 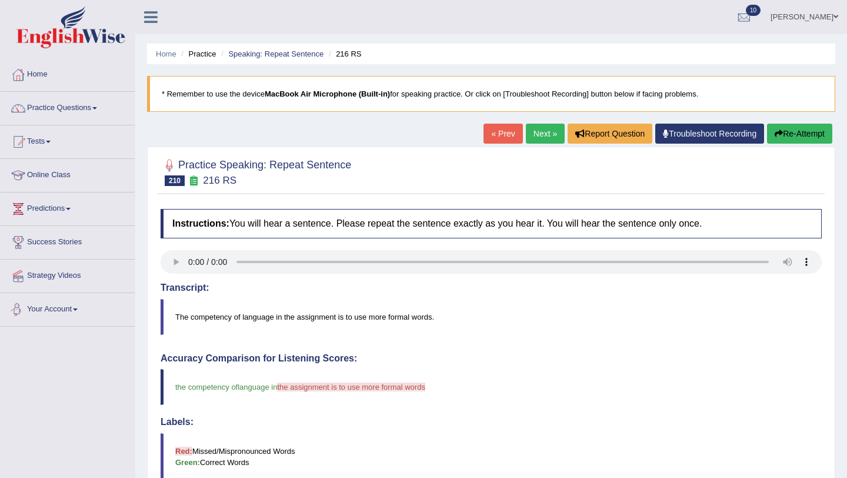 What do you see at coordinates (68, 241) in the screenshot?
I see `a: Success Stories` at bounding box center [68, 241].